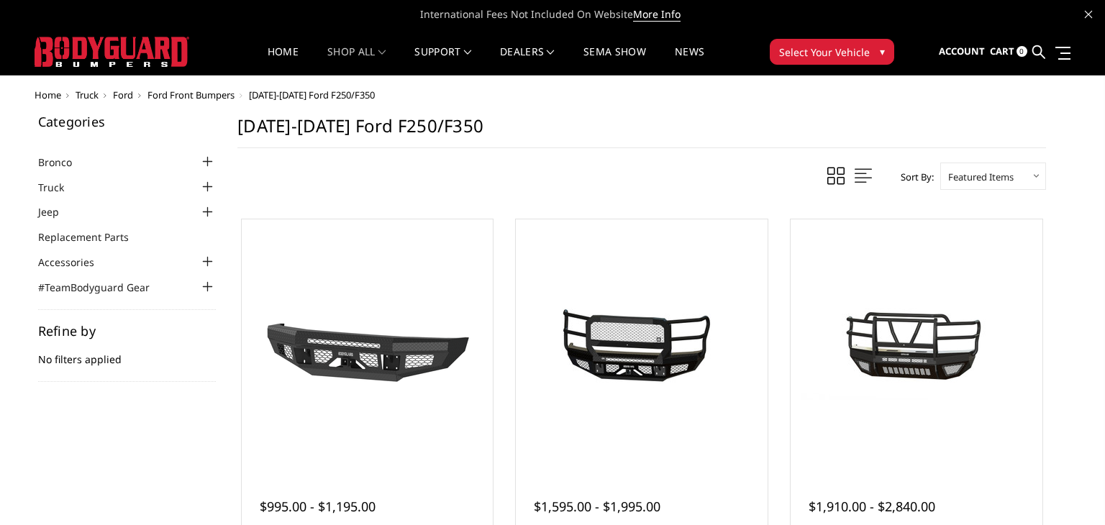 Image resolution: width=1105 pixels, height=525 pixels. I want to click on a: SEMA Show, so click(614, 60).